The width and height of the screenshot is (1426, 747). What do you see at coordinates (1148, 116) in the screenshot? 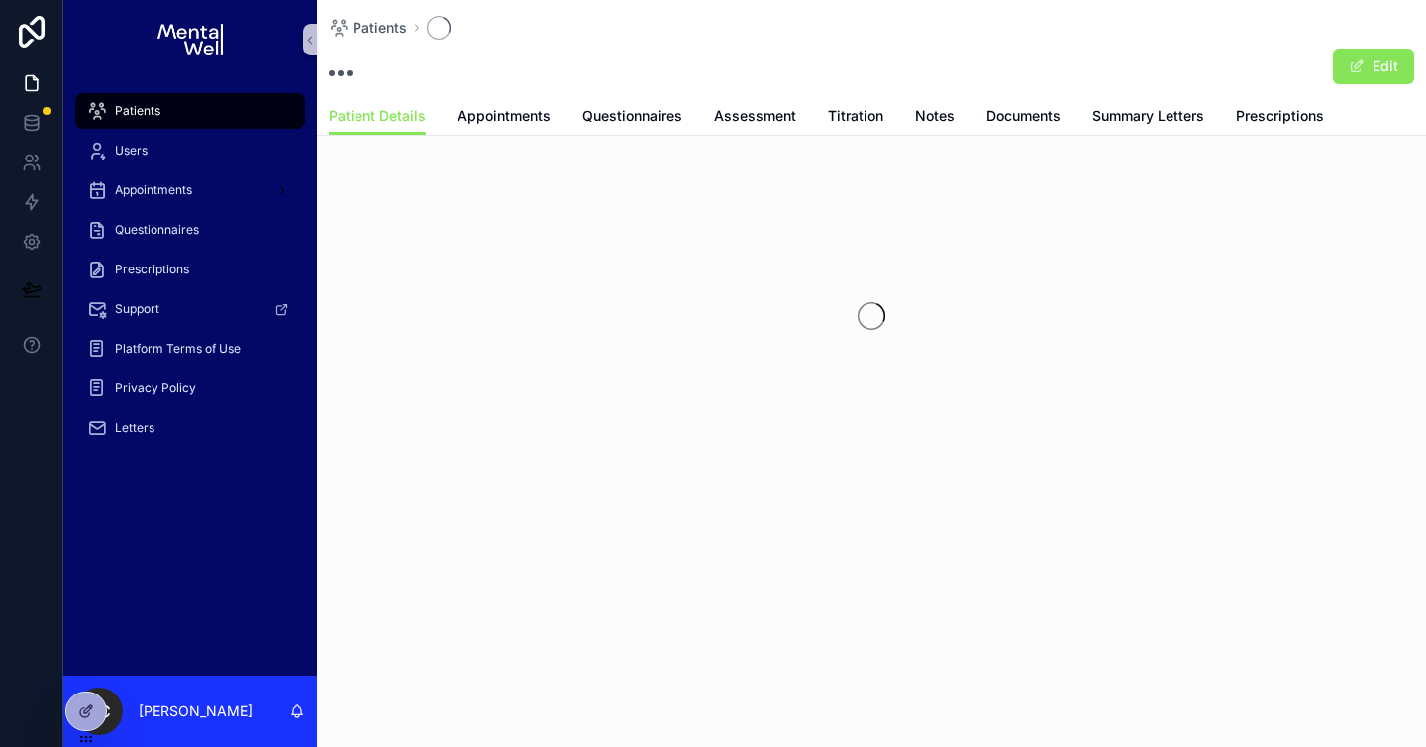
I see `span: Summary Letters` at bounding box center [1148, 116].